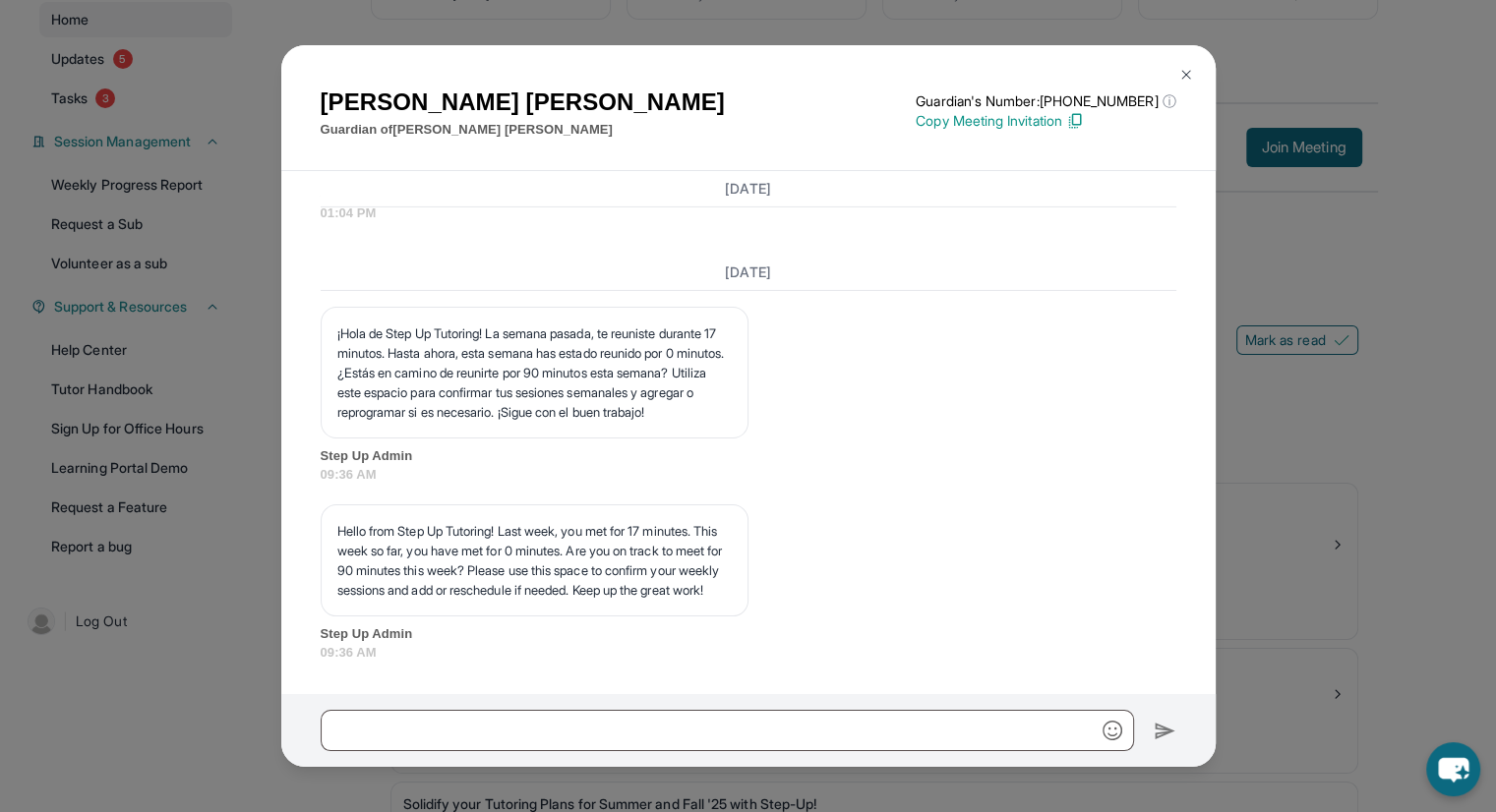  I want to click on p: Copy Meeting Invitation, so click(1046, 121).